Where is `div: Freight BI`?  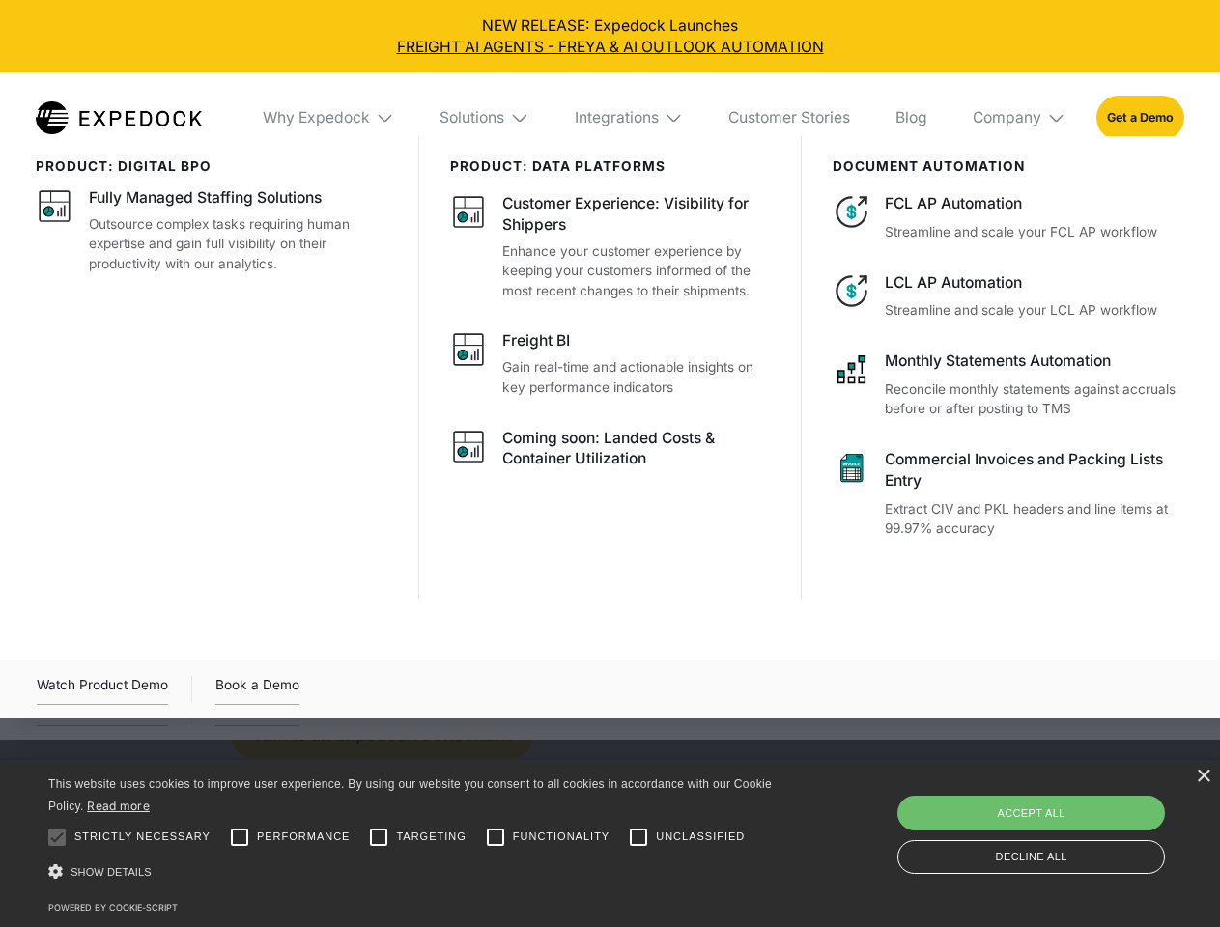 div: Freight BI is located at coordinates (536, 341).